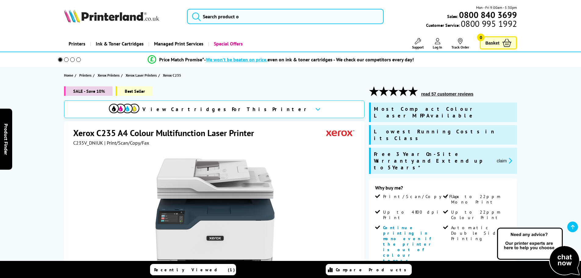  Describe the element at coordinates (69, 75) in the screenshot. I see `span: Home` at that location.